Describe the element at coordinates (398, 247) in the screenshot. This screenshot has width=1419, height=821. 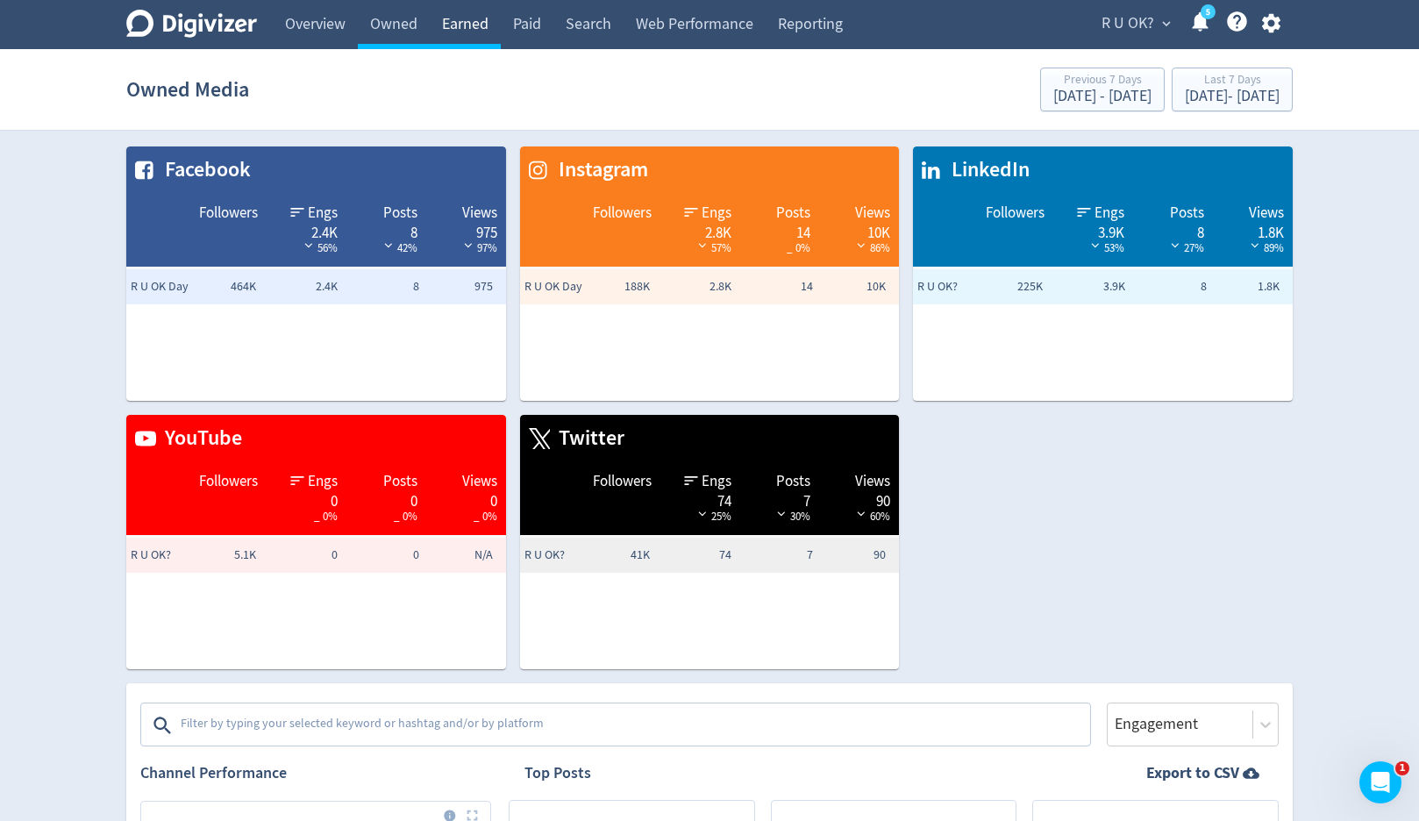
I see `span: 42%` at that location.